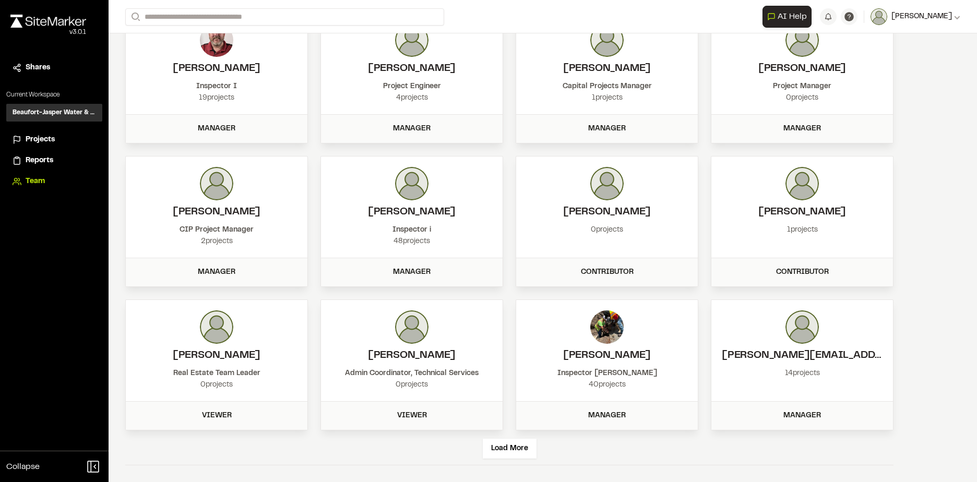 This screenshot has height=482, width=977. What do you see at coordinates (38, 68) in the screenshot?
I see `span: Shares` at bounding box center [38, 68].